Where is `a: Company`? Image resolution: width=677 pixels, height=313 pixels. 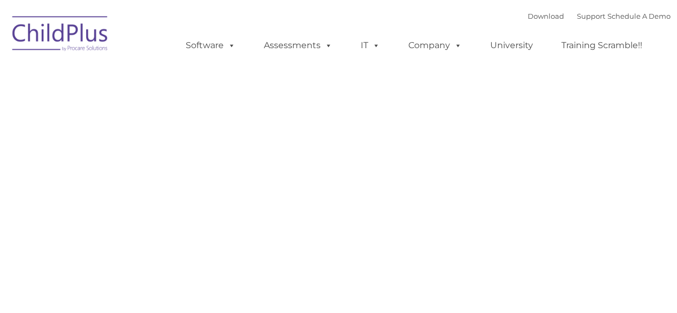
a: Company is located at coordinates (435, 46).